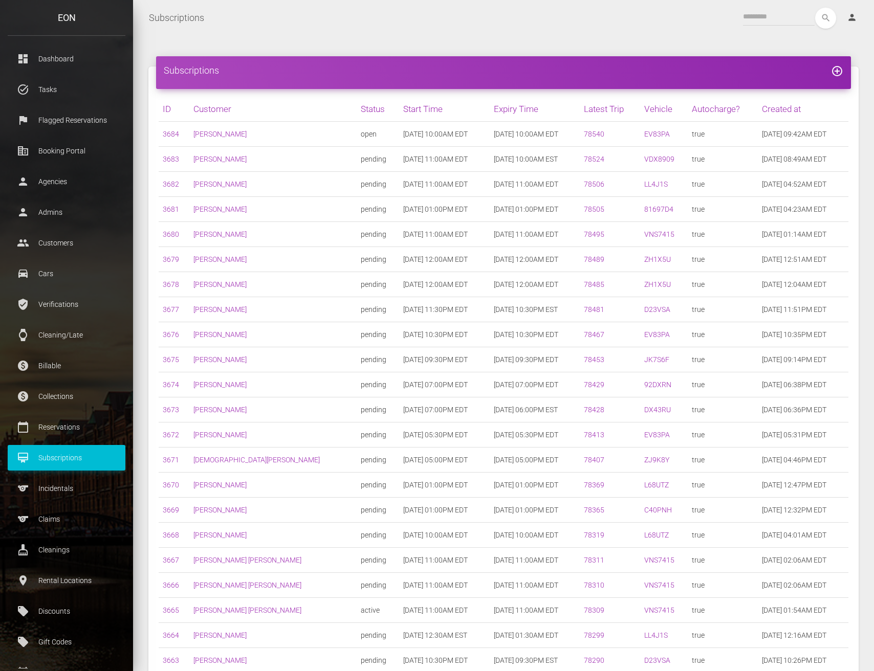  Describe the element at coordinates (658, 410) in the screenshot. I see `a: DX43RU` at that location.